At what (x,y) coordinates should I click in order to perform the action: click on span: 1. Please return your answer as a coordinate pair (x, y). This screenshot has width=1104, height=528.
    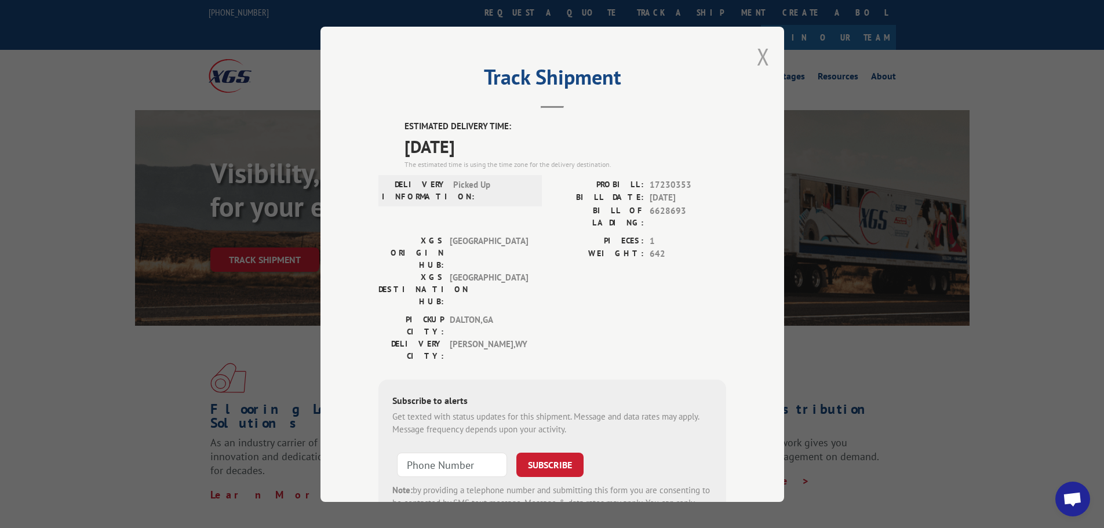
    Looking at the image, I should click on (688, 240).